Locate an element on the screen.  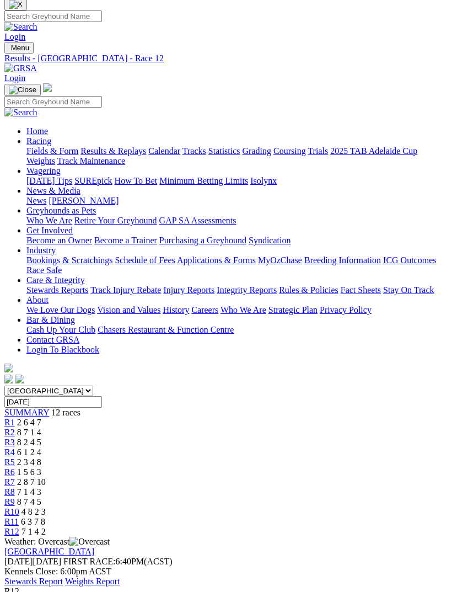
a: History is located at coordinates (176, 309).